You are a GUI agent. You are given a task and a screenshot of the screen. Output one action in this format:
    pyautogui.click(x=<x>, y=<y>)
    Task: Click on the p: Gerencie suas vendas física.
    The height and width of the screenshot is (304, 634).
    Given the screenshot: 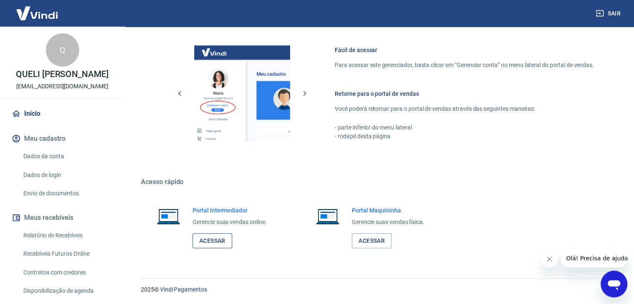 What is the action you would take?
    pyautogui.click(x=388, y=222)
    